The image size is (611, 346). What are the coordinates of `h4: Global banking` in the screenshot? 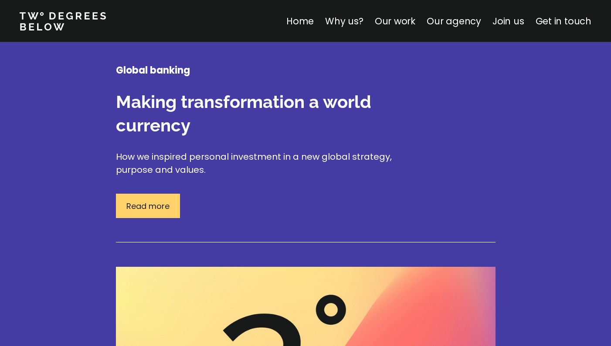 It's located at (268, 71).